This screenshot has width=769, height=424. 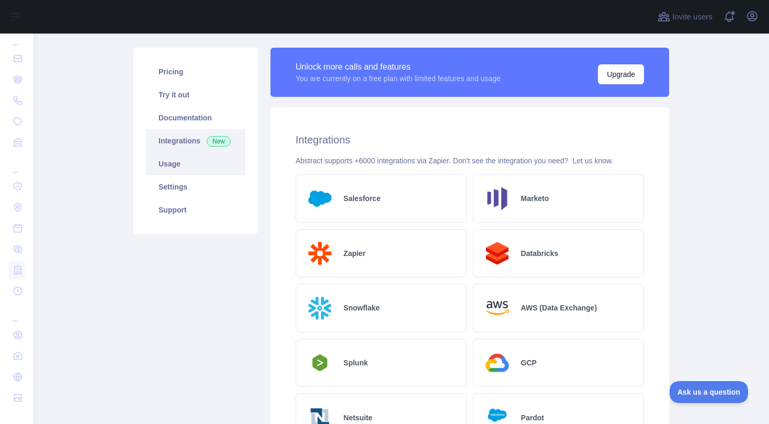 I want to click on h2: Integrations, so click(x=470, y=140).